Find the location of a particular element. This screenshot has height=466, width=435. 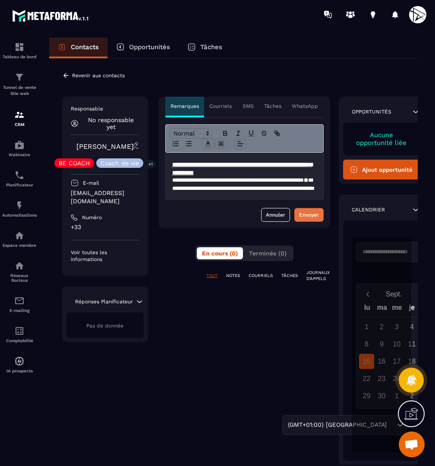

p: BE COACH is located at coordinates (74, 163).